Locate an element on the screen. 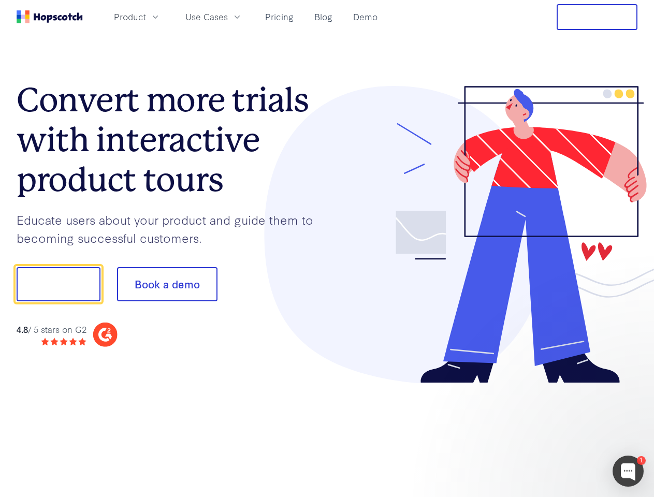 The image size is (654, 497). strong: 4.8 is located at coordinates (22, 329).